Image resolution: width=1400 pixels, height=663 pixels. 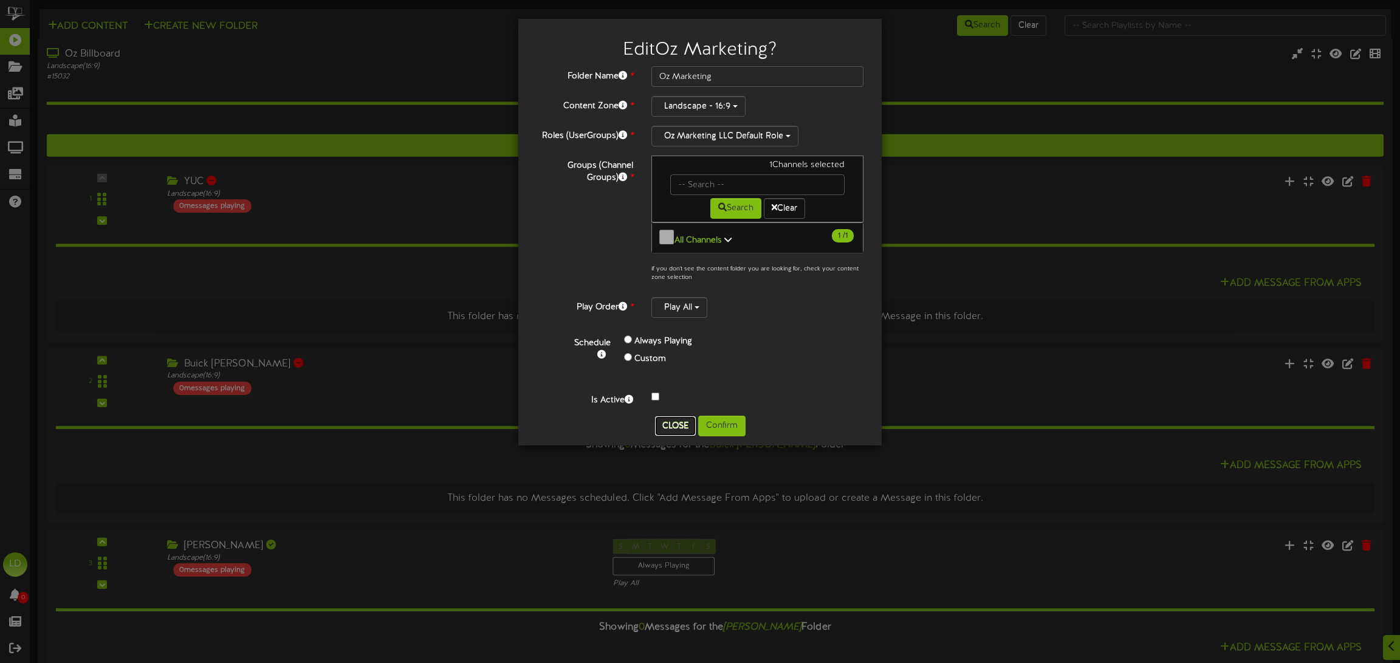 I want to click on b: All Channels, so click(x=698, y=240).